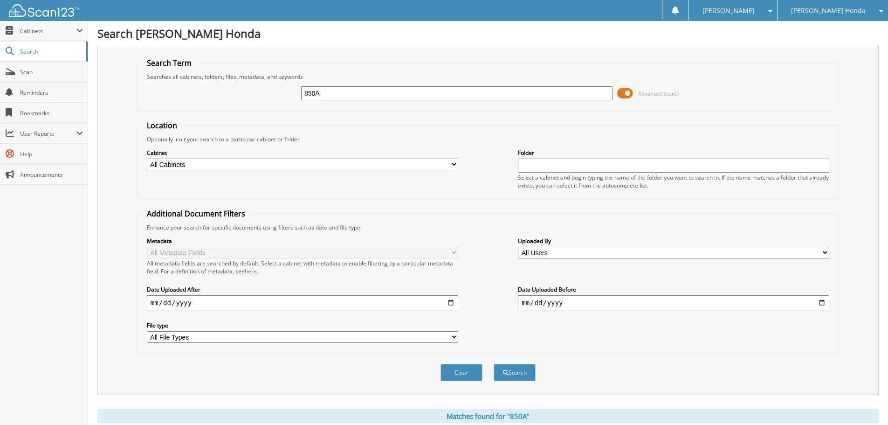  I want to click on div: Matches found for "850A", so click(488, 416).